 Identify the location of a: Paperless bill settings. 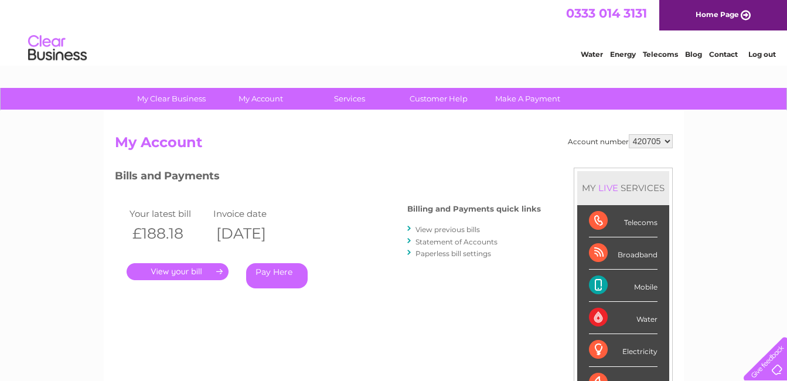
(453, 253).